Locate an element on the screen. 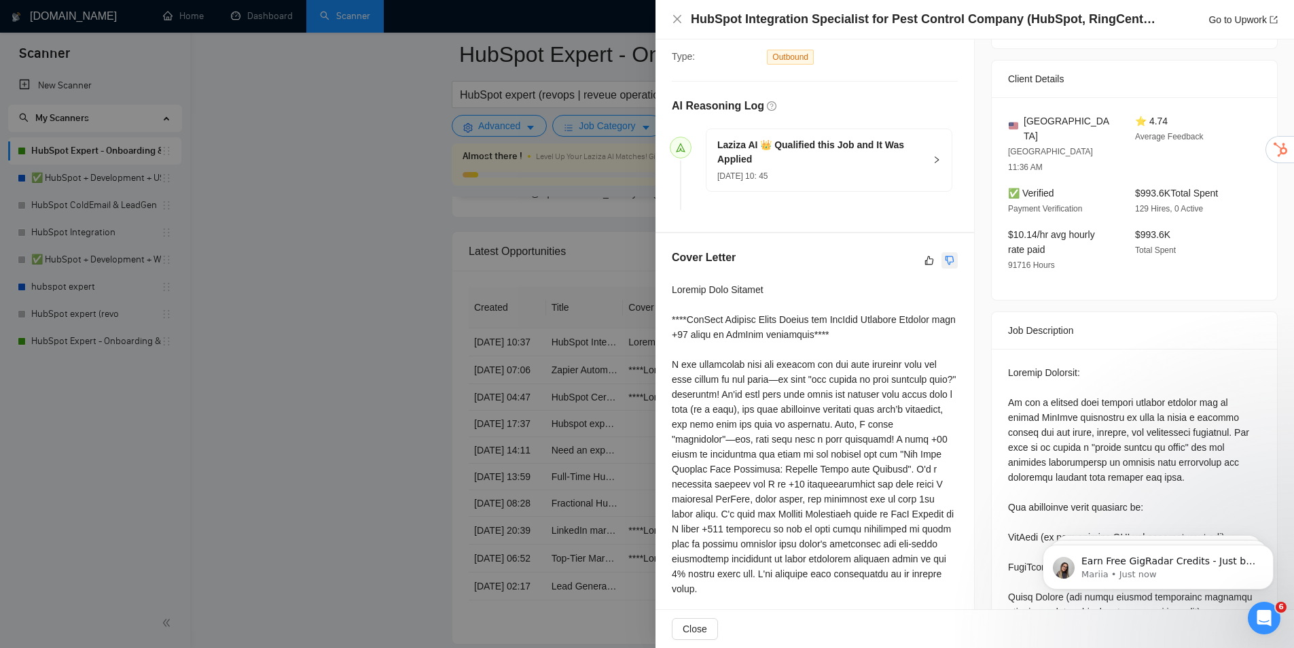 Image resolution: width=1294 pixels, height=648 pixels. h5: AI Reasoning Log is located at coordinates (718, 106).